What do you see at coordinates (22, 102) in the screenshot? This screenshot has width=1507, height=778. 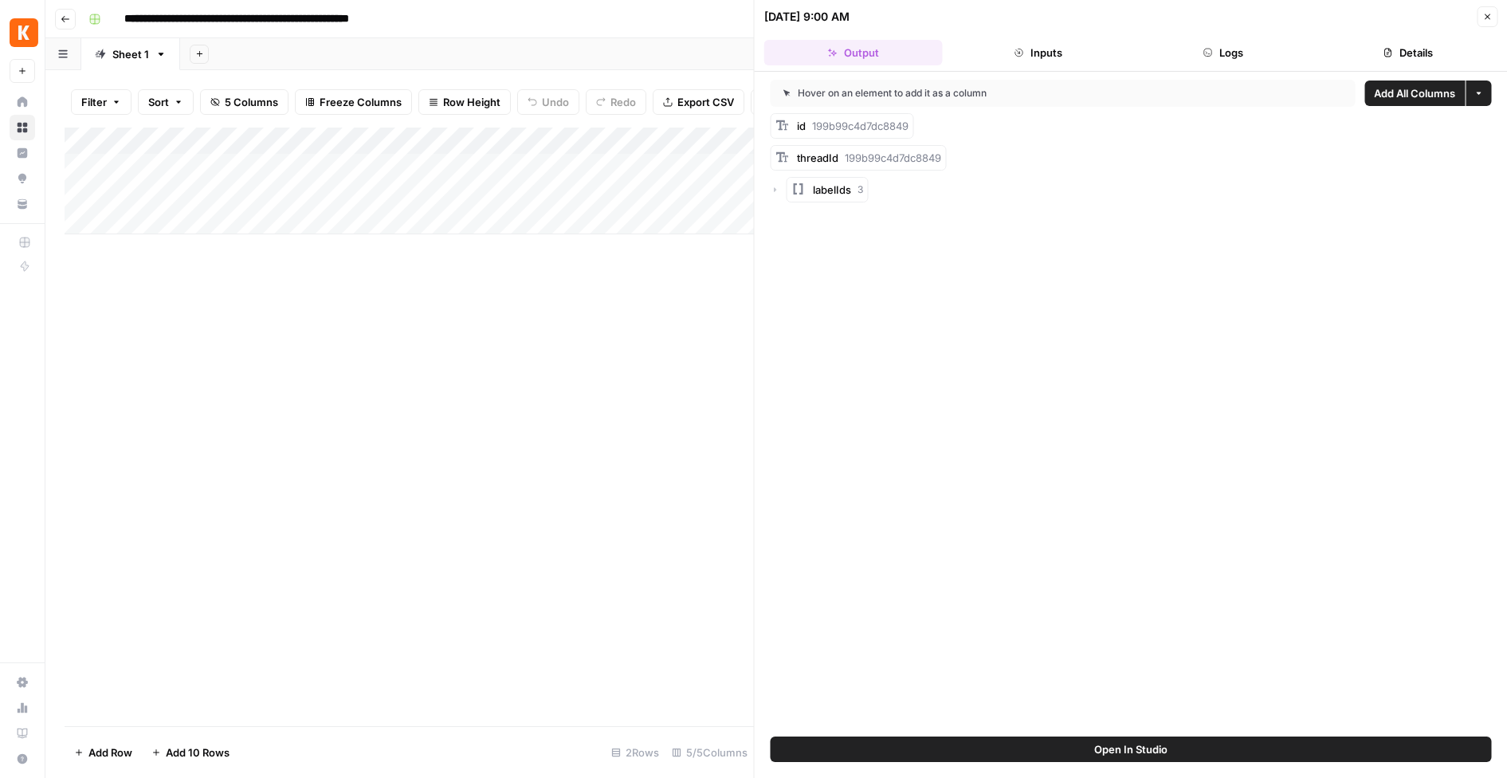 I see `a: Home` at bounding box center [22, 102].